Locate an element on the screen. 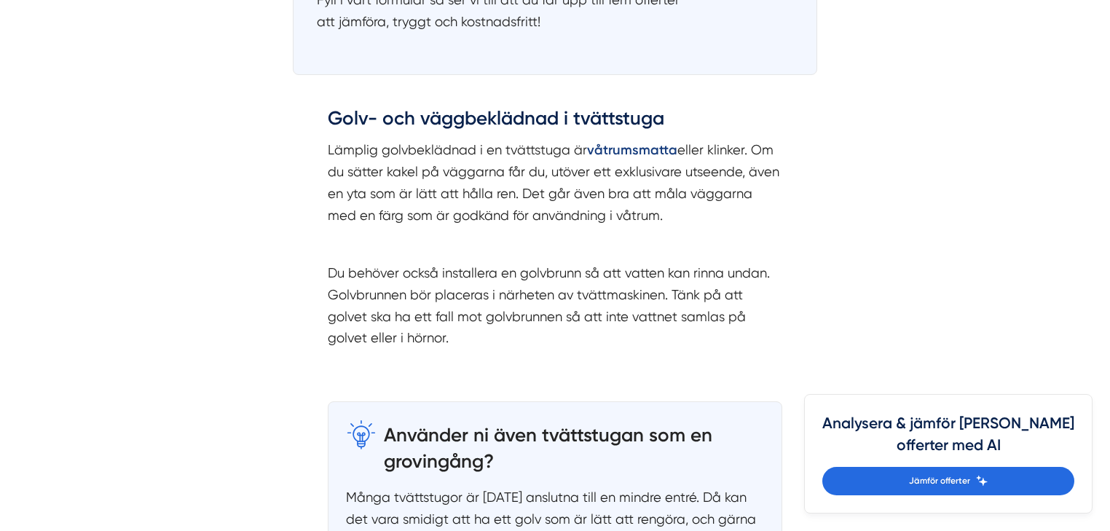 Image resolution: width=1110 pixels, height=531 pixels. strong: våtrumsmatta is located at coordinates (632, 150).